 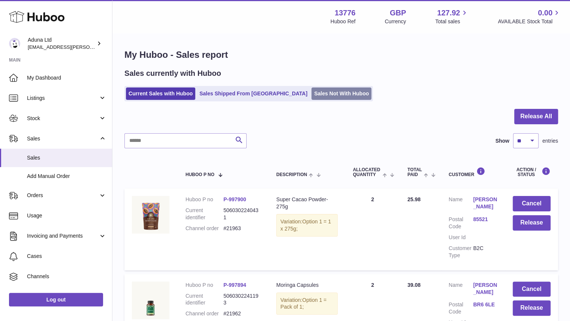 I want to click on span: Cases, so click(x=67, y=256).